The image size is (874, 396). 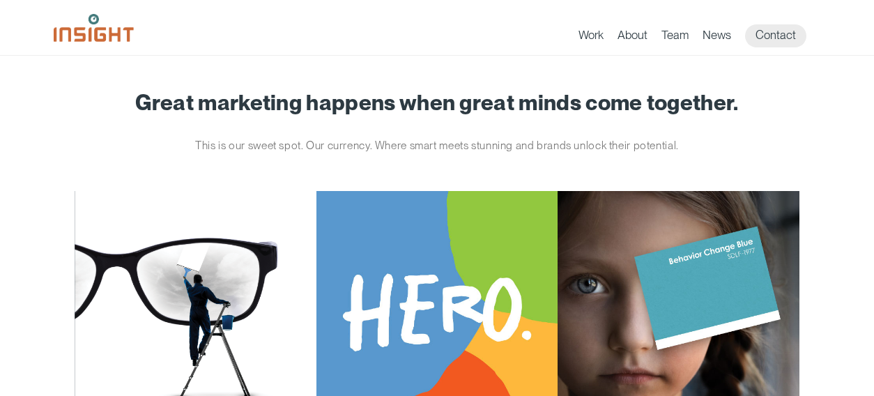 I want to click on a: Work, so click(x=591, y=38).